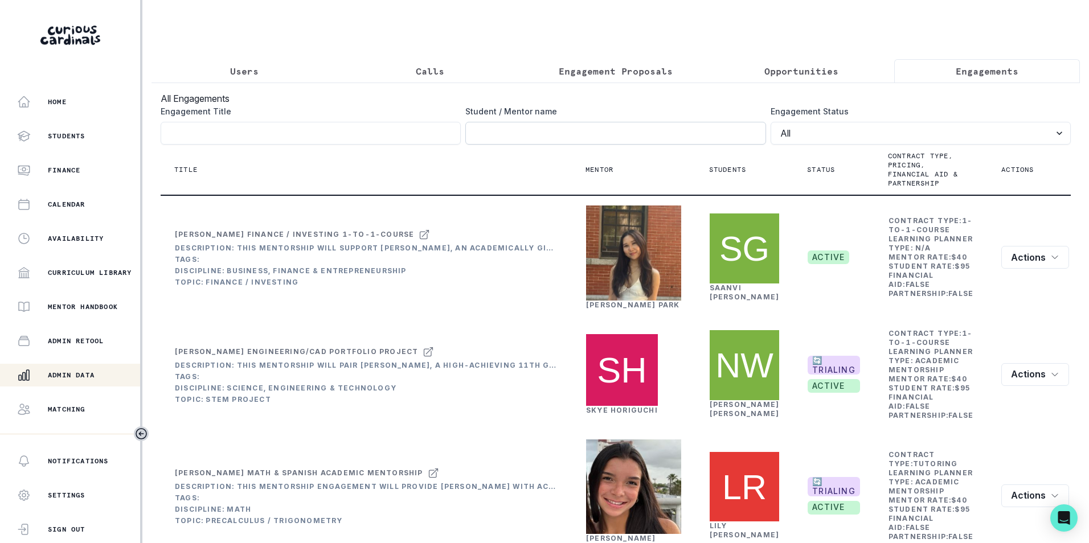 This screenshot has height=543, width=1089. I want to click on label: Engagement Status, so click(917, 111).